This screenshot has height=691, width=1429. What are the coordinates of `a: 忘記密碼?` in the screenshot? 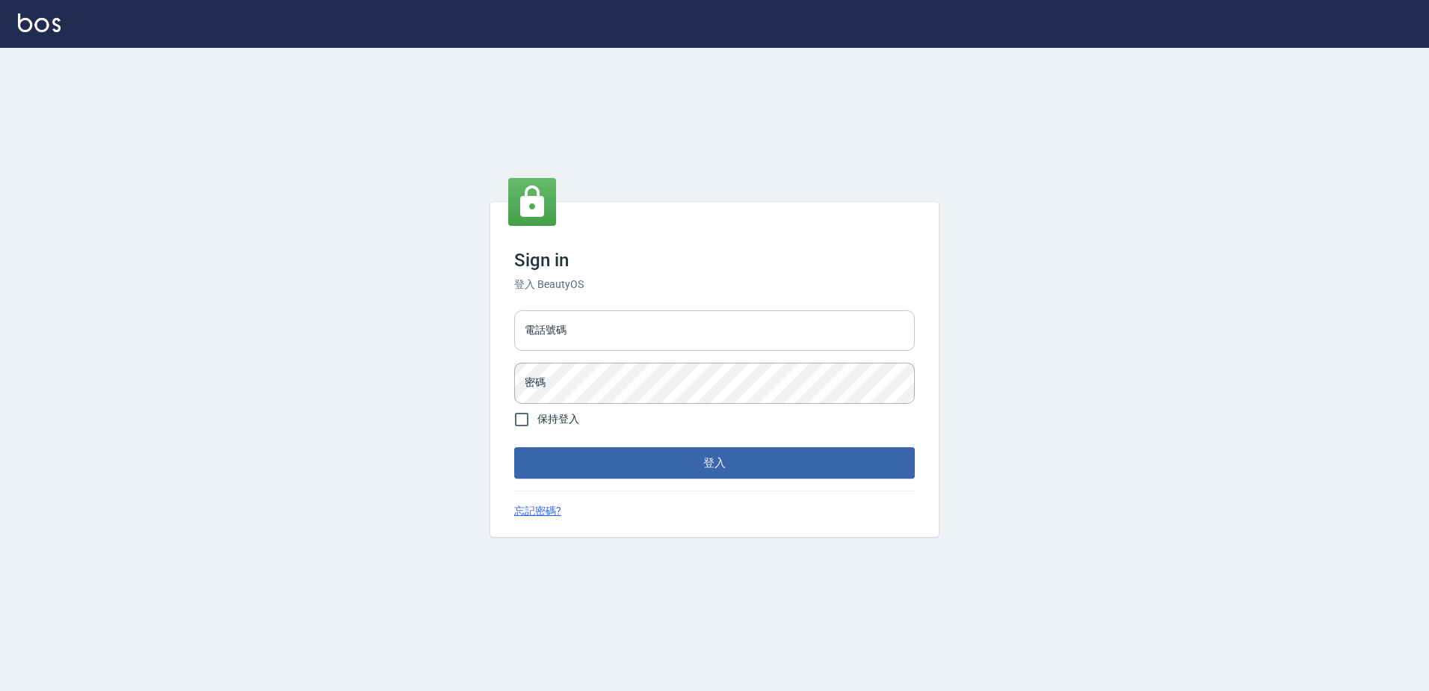 It's located at (537, 510).